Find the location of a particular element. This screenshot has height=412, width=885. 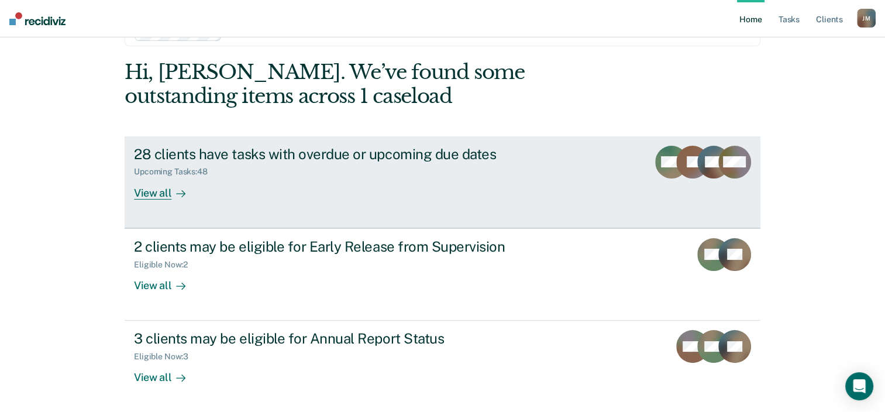

div: Eligible Now : 2 is located at coordinates (166, 264).